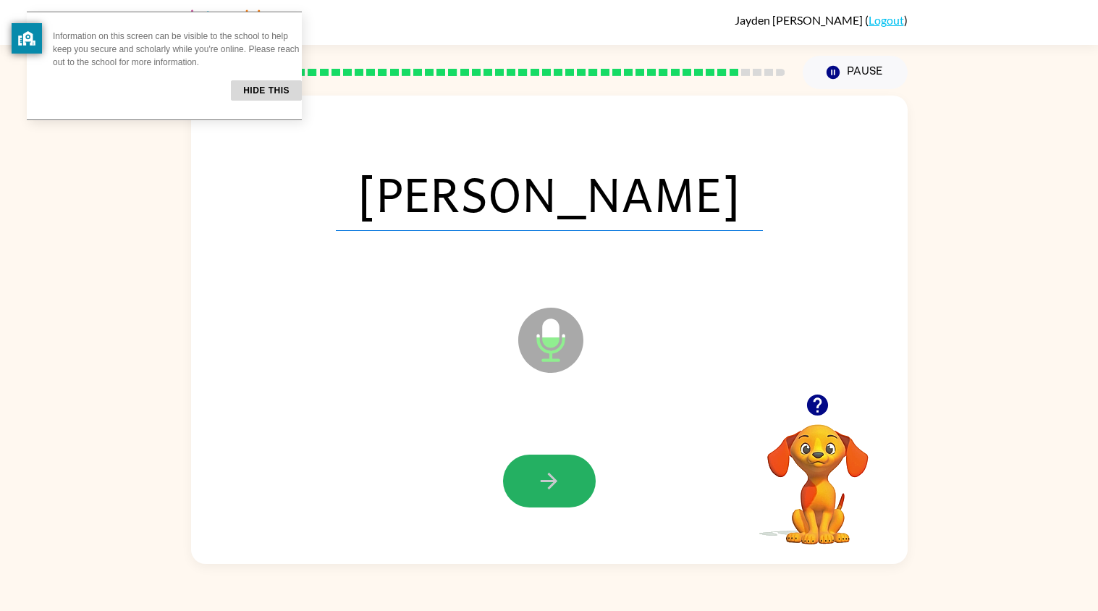 The width and height of the screenshot is (1098, 611). I want to click on video: Your browser must support playing .mp4 files to use Literably. Please try using another browser., so click(818, 474).